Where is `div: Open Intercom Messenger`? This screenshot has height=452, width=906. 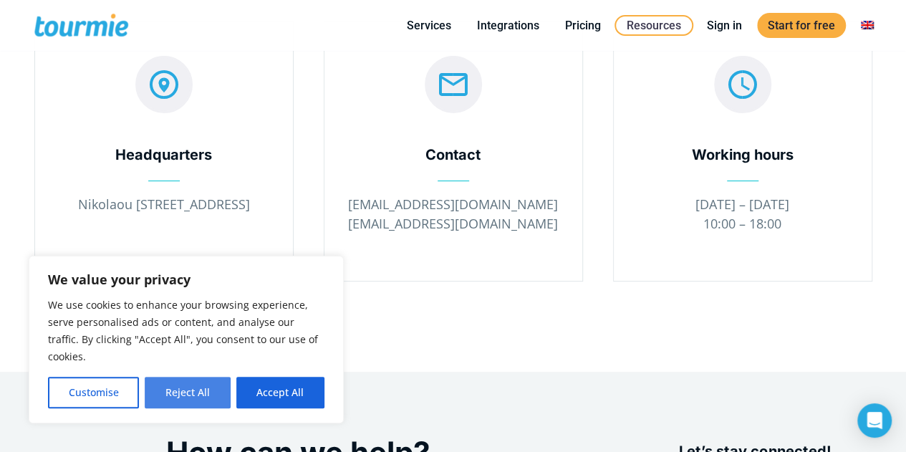 div: Open Intercom Messenger is located at coordinates (875, 420).